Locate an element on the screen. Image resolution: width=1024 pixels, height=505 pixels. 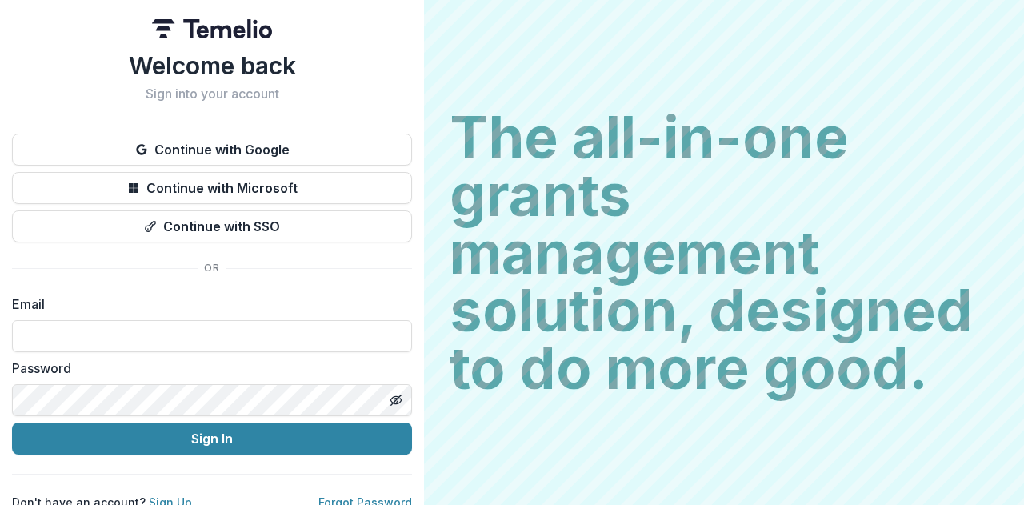
h1: Welcome back is located at coordinates (212, 66).